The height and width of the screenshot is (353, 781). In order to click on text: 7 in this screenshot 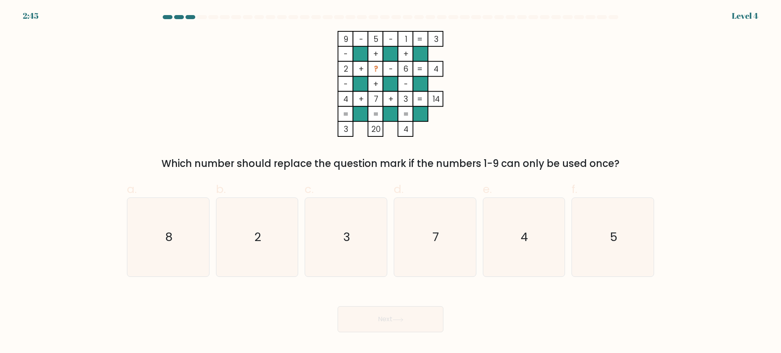, I will do `click(436, 237)`.